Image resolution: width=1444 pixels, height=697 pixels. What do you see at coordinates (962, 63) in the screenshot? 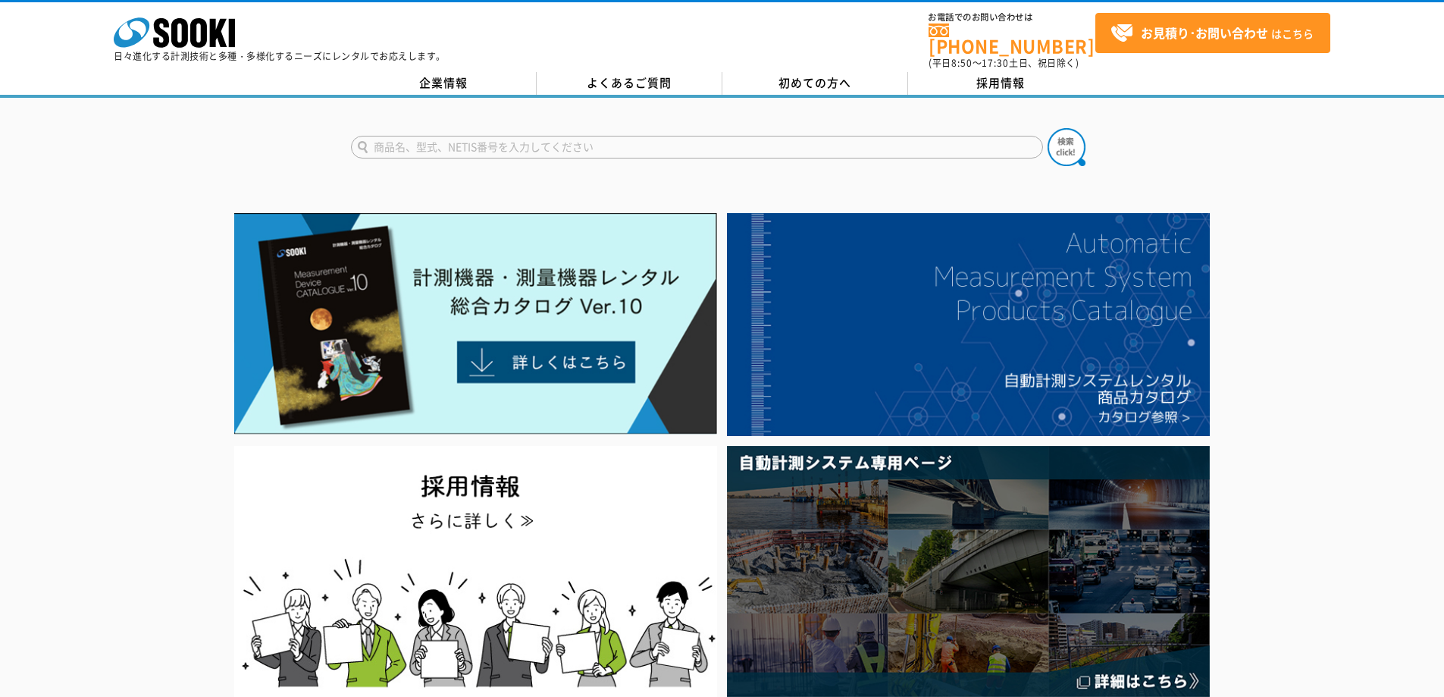
I see `span: 8:50` at bounding box center [962, 63].